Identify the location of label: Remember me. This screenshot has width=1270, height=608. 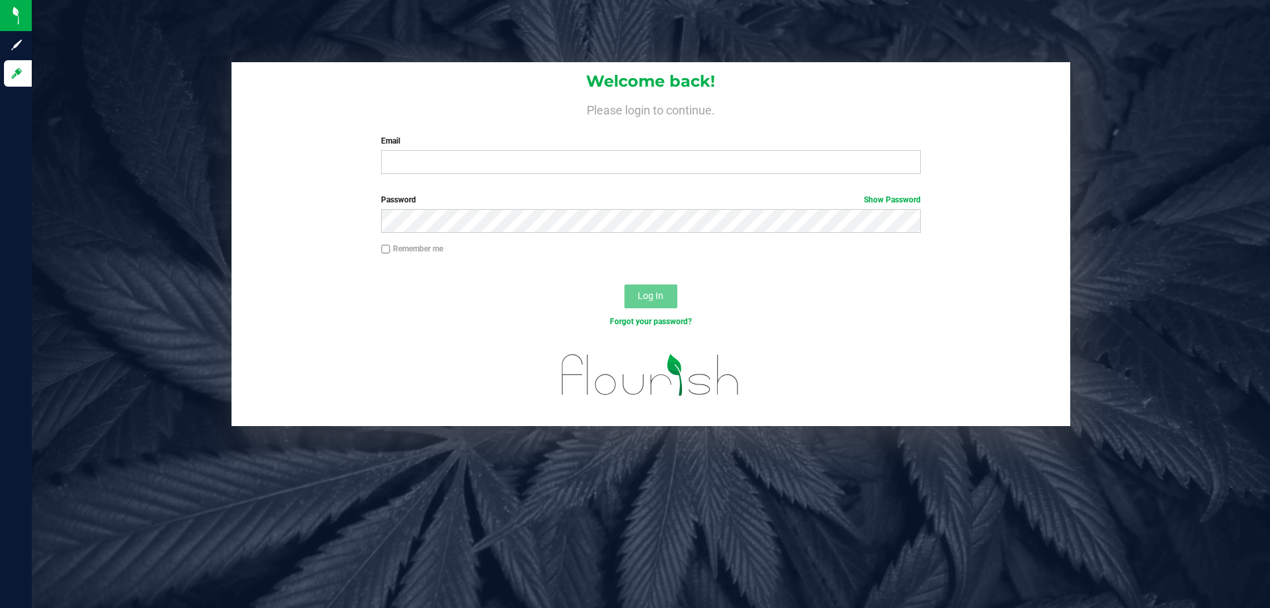
(412, 249).